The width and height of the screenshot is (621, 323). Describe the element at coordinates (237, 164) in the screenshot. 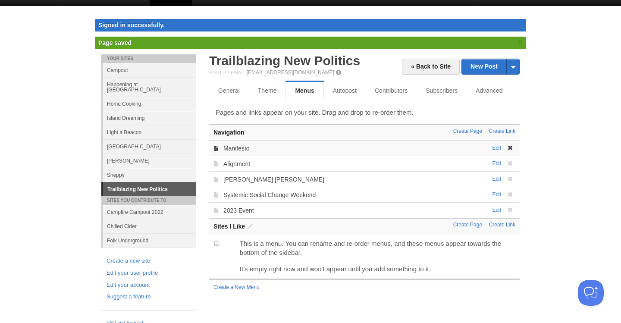

I see `a: Alignment` at that location.